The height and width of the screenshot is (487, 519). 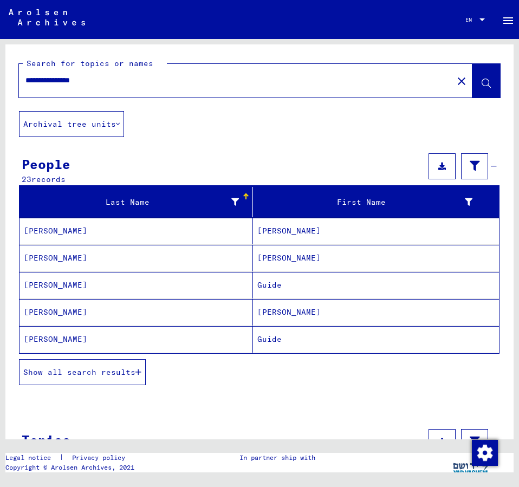 What do you see at coordinates (47, 17) in the screenshot?
I see `img: Arolsen_neg.svg` at bounding box center [47, 17].